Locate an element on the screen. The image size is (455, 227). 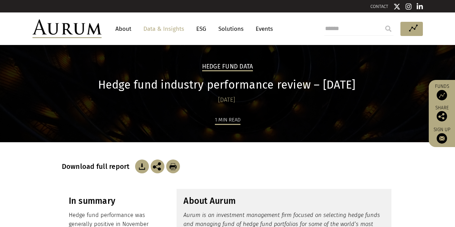
input: Submit is located at coordinates (389, 29).